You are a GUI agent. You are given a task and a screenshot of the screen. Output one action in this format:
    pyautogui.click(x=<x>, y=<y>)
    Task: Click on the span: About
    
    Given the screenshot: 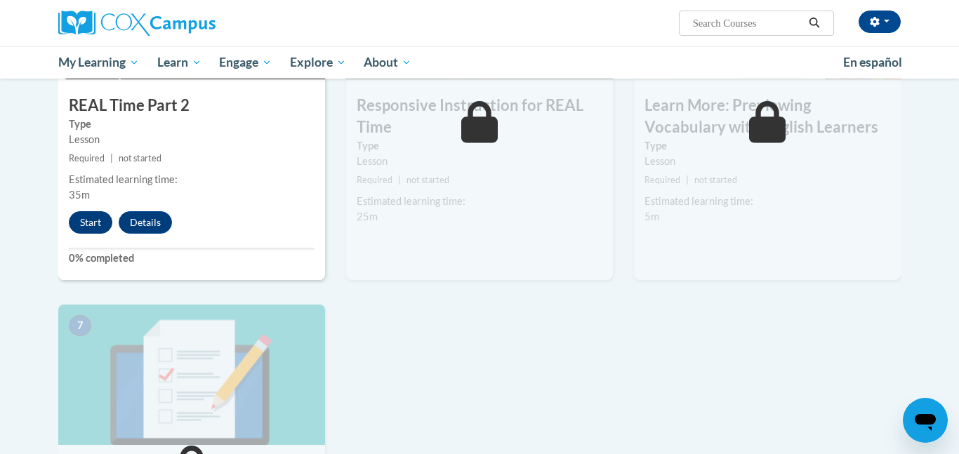 What is the action you would take?
    pyautogui.click(x=388, y=62)
    